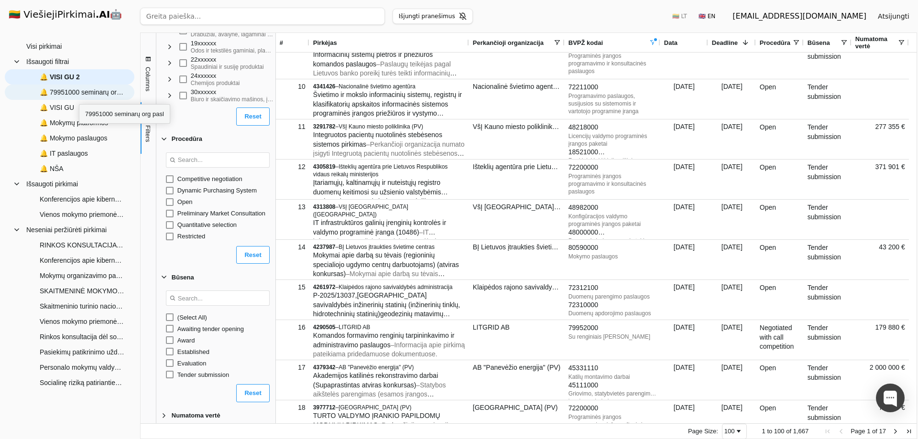 This screenshot has width=918, height=439. What do you see at coordinates (613, 403) in the screenshot?
I see `div: 45262610` at bounding box center [613, 403].